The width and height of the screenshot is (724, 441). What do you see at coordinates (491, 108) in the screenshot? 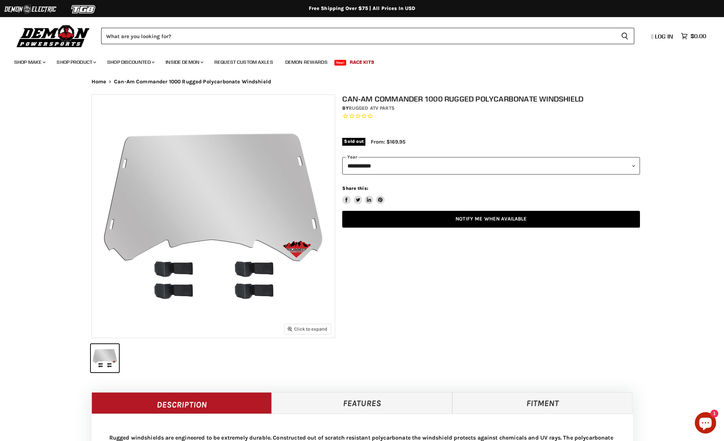
I see `div: by` at bounding box center [491, 108].